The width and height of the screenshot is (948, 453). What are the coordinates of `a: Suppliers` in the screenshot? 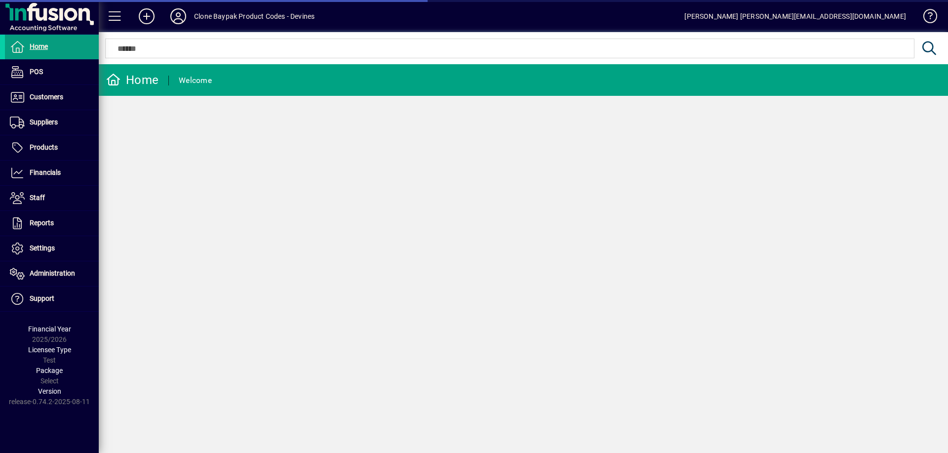 It's located at (52, 122).